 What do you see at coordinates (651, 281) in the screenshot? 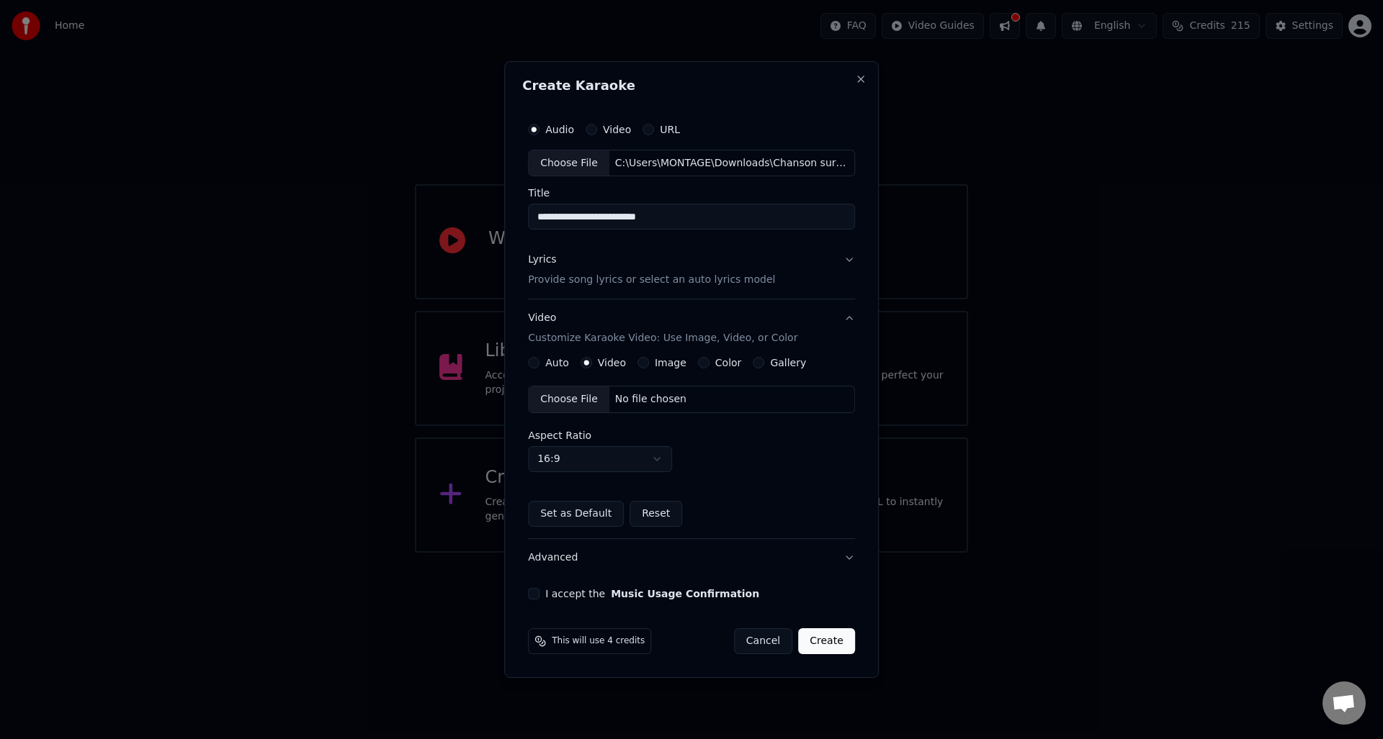
I see `p: Provide song lyrics or select an auto lyrics model` at bounding box center [651, 281].